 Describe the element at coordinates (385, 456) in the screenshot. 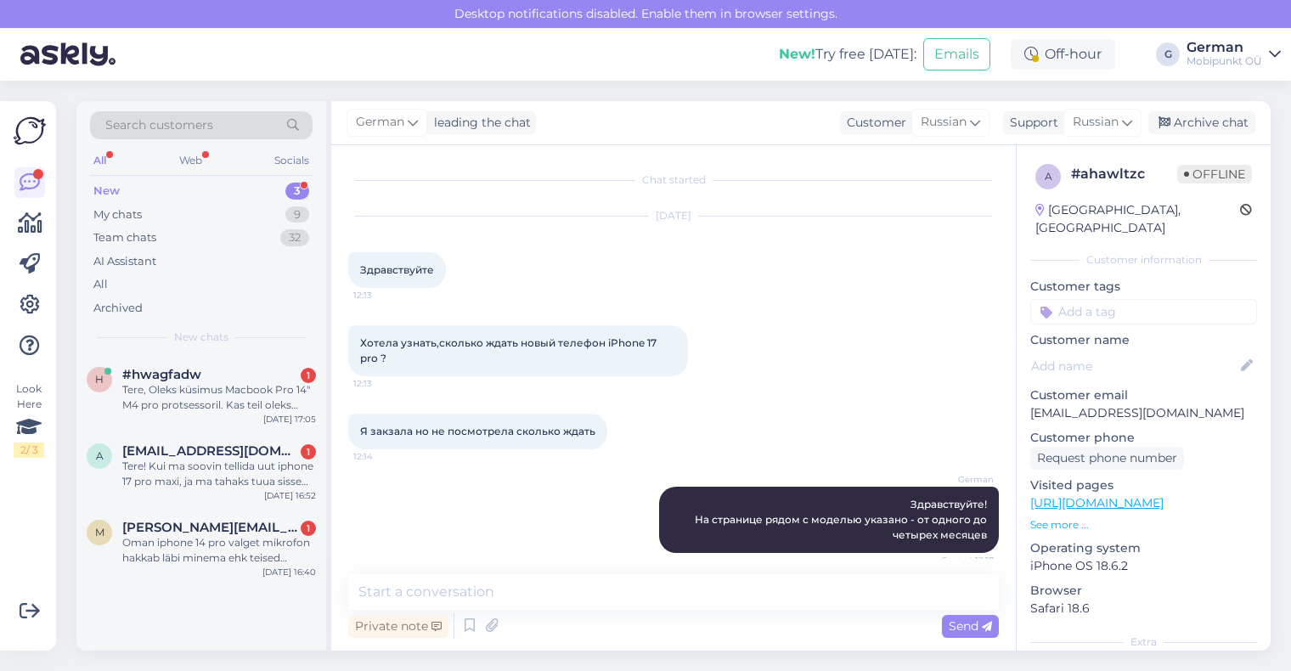

I see `span: 12:14` at that location.